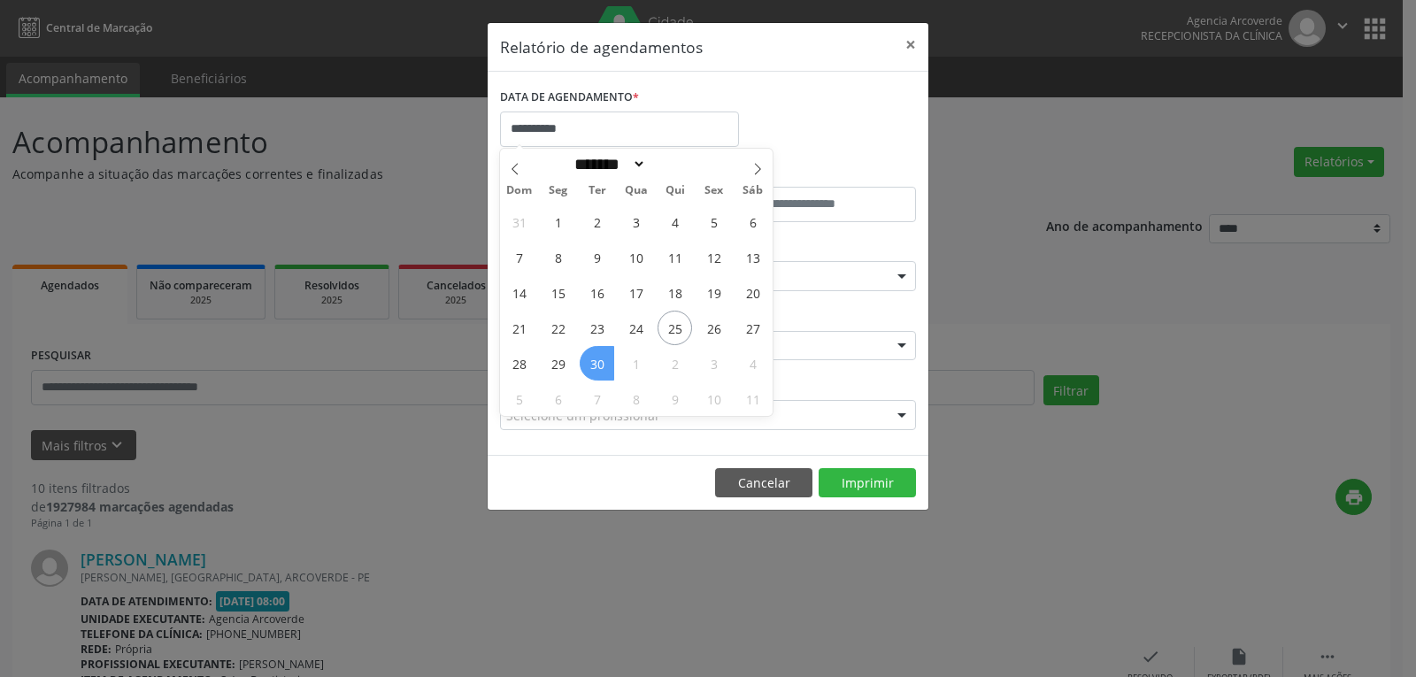 This screenshot has width=1416, height=677. Describe the element at coordinates (557, 292) in the screenshot. I see `span: Setembro 15, 2025` at that location.